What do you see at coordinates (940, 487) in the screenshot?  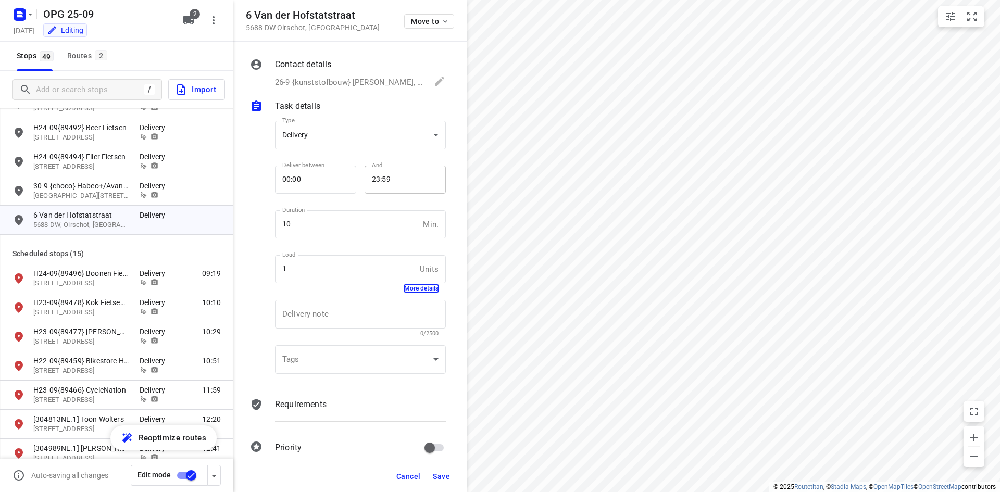 I see `a: OpenStreetMap` at bounding box center [940, 487].